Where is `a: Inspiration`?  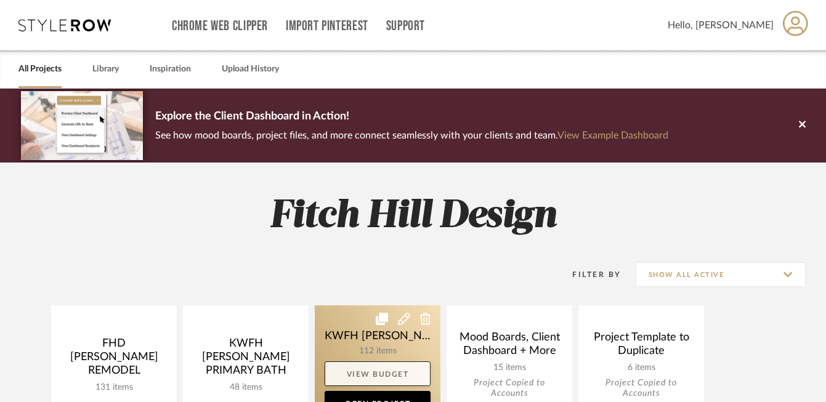
a: Inspiration is located at coordinates (170, 69).